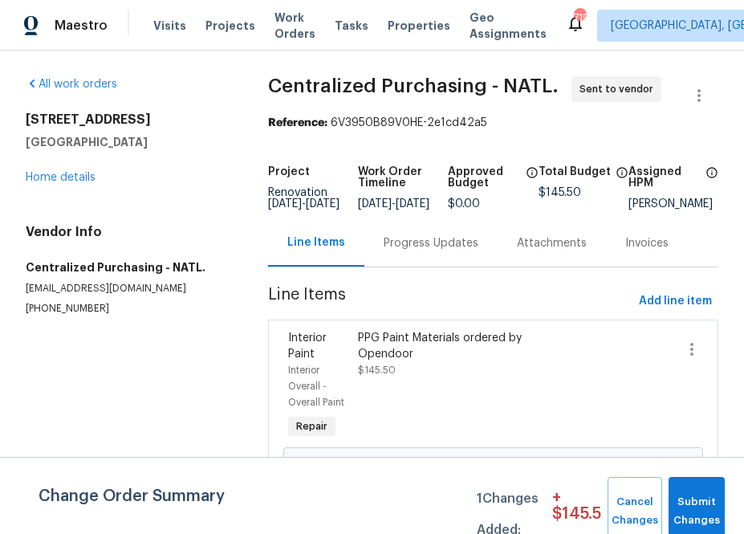 Image resolution: width=744 pixels, height=534 pixels. What do you see at coordinates (403, 177) in the screenshot?
I see `h5: Work Order Timeline` at bounding box center [403, 177].